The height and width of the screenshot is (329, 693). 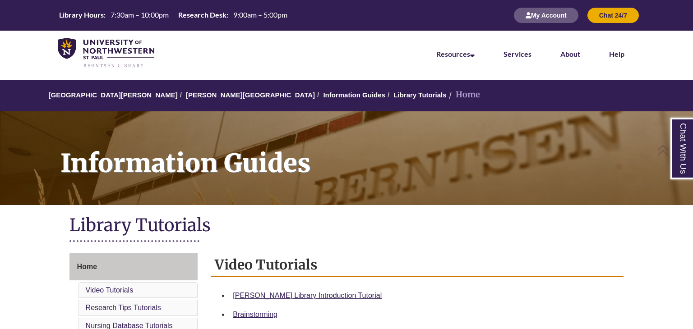 What do you see at coordinates (546, 15) in the screenshot?
I see `button: My Account` at bounding box center [546, 15].